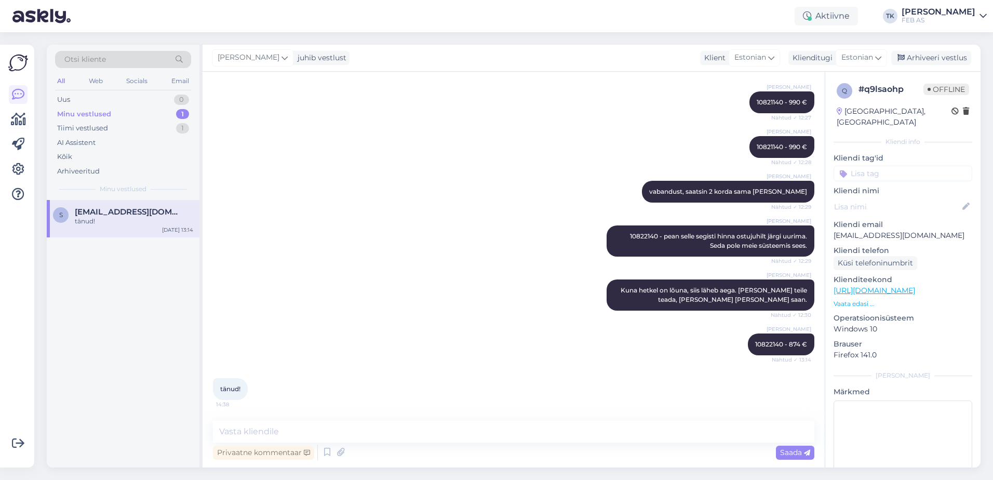 The width and height of the screenshot is (993, 480). What do you see at coordinates (897, 207) in the screenshot?
I see `input: Lisa nimi` at bounding box center [897, 207].